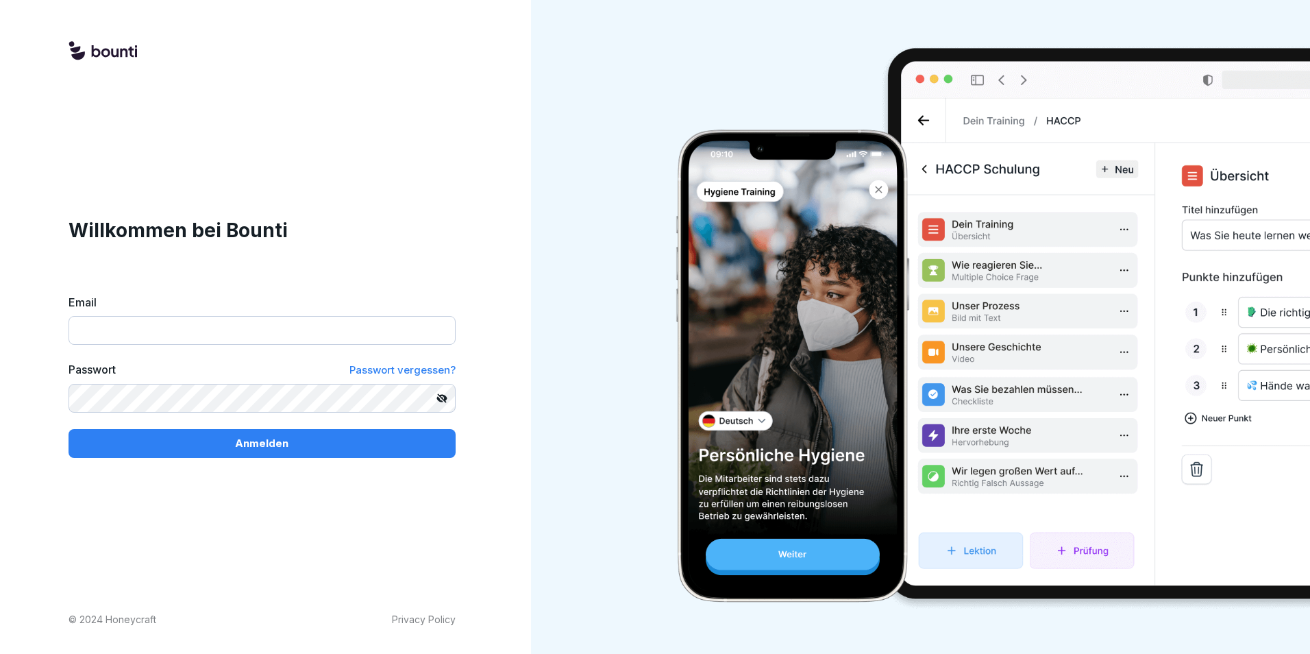 Image resolution: width=1310 pixels, height=654 pixels. Describe the element at coordinates (402, 369) in the screenshot. I see `span: Passwort vergessen?` at that location.